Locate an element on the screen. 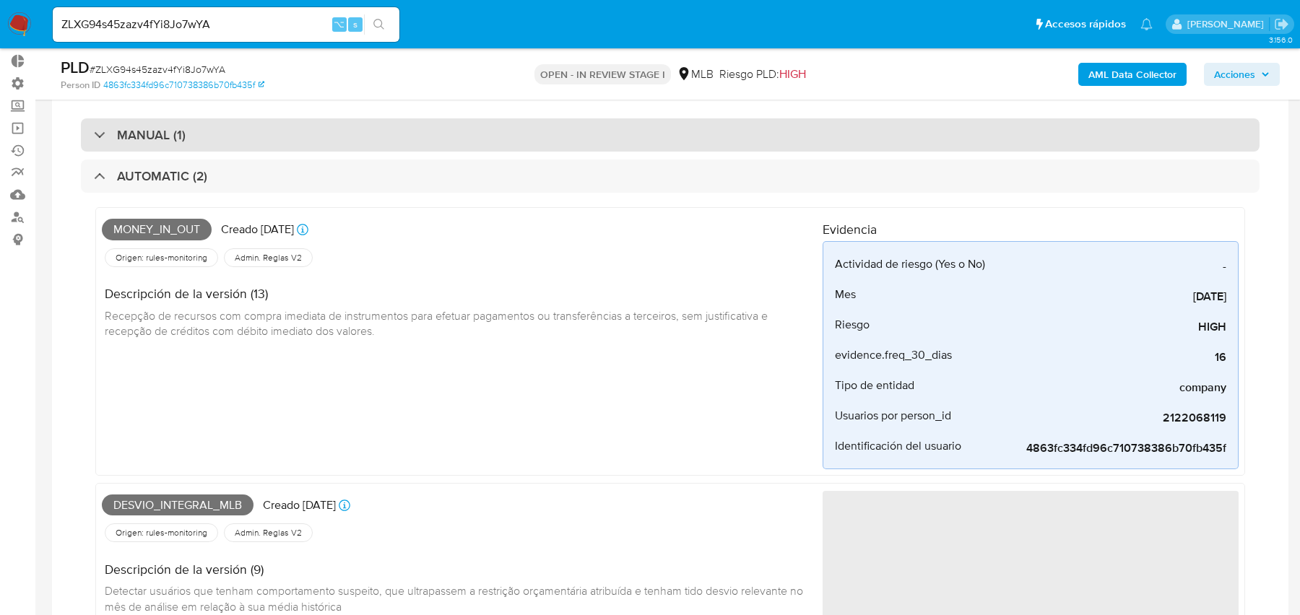 This screenshot has width=1300, height=615. b: AML Data Collector is located at coordinates (1132, 74).